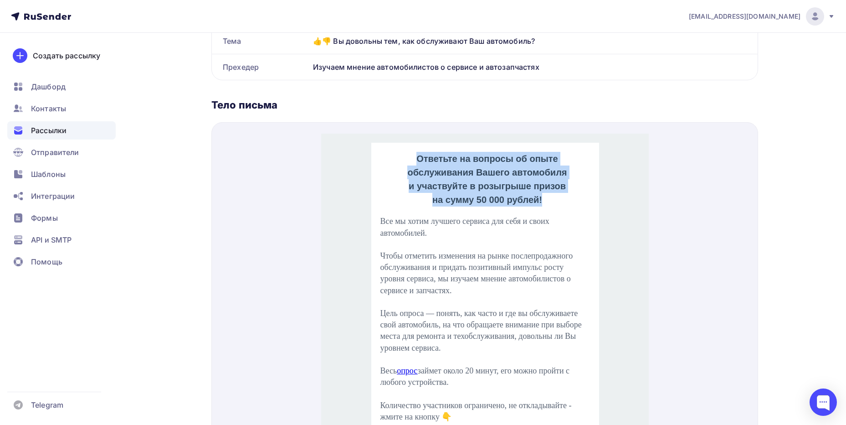 The height and width of the screenshot is (425, 846). I want to click on span: Интеграции, so click(53, 196).